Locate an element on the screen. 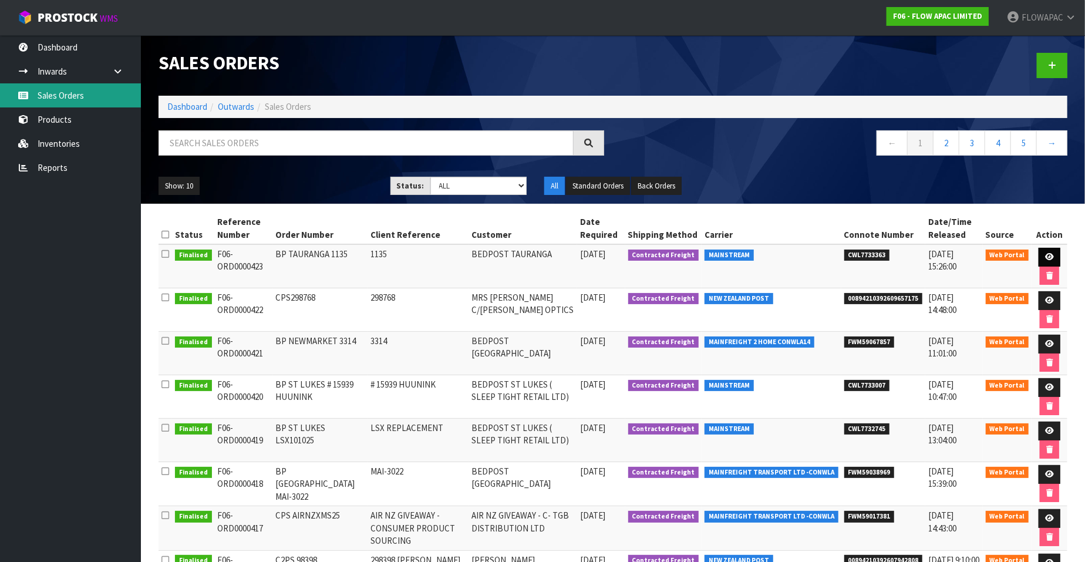 The width and height of the screenshot is (1085, 562). td: 3314 is located at coordinates (418, 353).